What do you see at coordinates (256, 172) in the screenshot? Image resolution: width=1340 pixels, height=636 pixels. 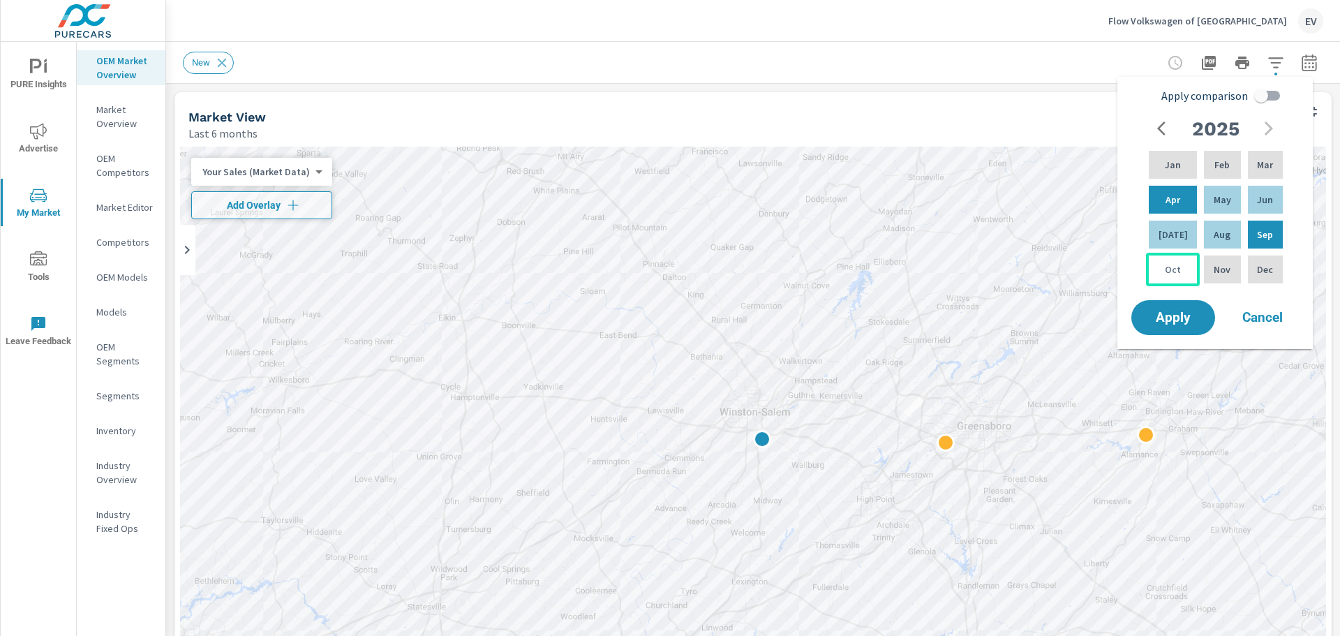 I see `div: Your Sales (Market Data)` at bounding box center [256, 172].